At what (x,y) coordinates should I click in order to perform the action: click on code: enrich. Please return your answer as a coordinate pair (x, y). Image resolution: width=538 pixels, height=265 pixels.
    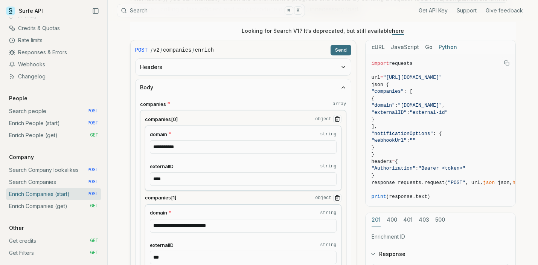
    Looking at the image, I should click on (205, 50).